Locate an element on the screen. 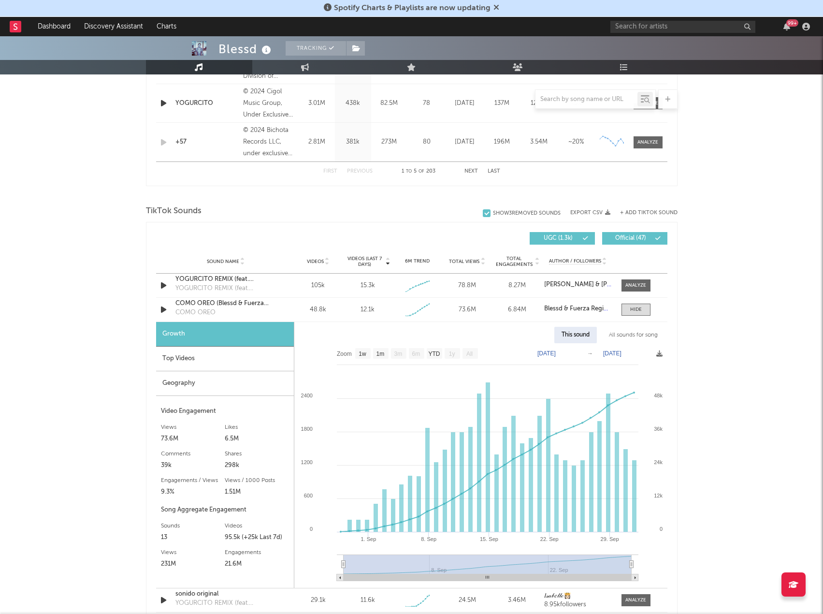 Image resolution: width=823 pixels, height=614 pixels. div: Shares is located at coordinates (257, 454).